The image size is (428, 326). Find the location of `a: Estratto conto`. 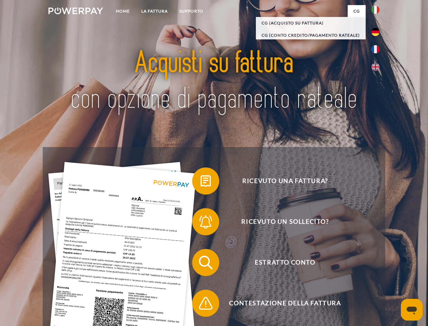

a: Estratto conto is located at coordinates (280, 262).